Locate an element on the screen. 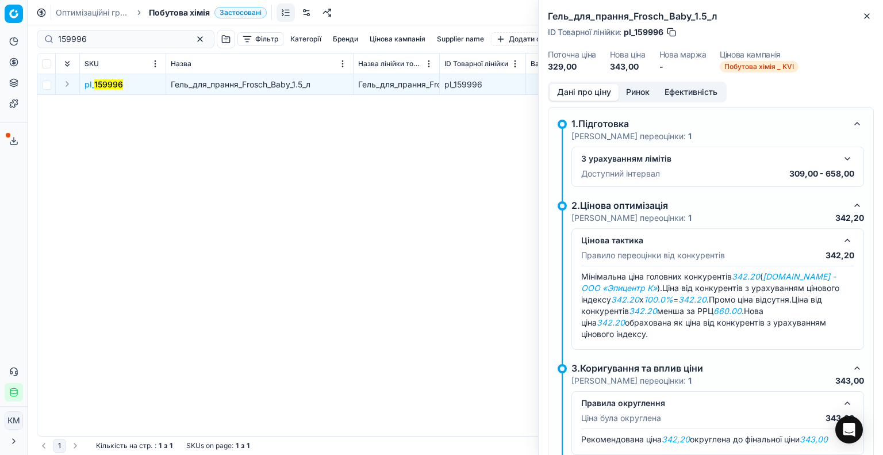 This screenshot has width=883, height=455. em: 660.00 is located at coordinates (727, 310).